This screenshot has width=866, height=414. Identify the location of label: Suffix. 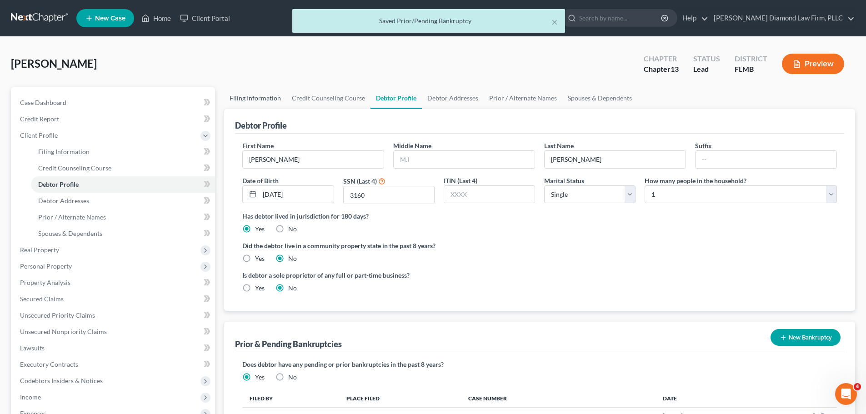
(703, 146).